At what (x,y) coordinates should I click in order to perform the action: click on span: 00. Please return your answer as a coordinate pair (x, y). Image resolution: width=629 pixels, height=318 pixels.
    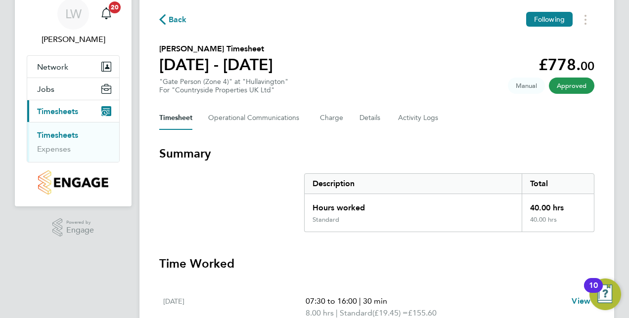
    Looking at the image, I should click on (588, 66).